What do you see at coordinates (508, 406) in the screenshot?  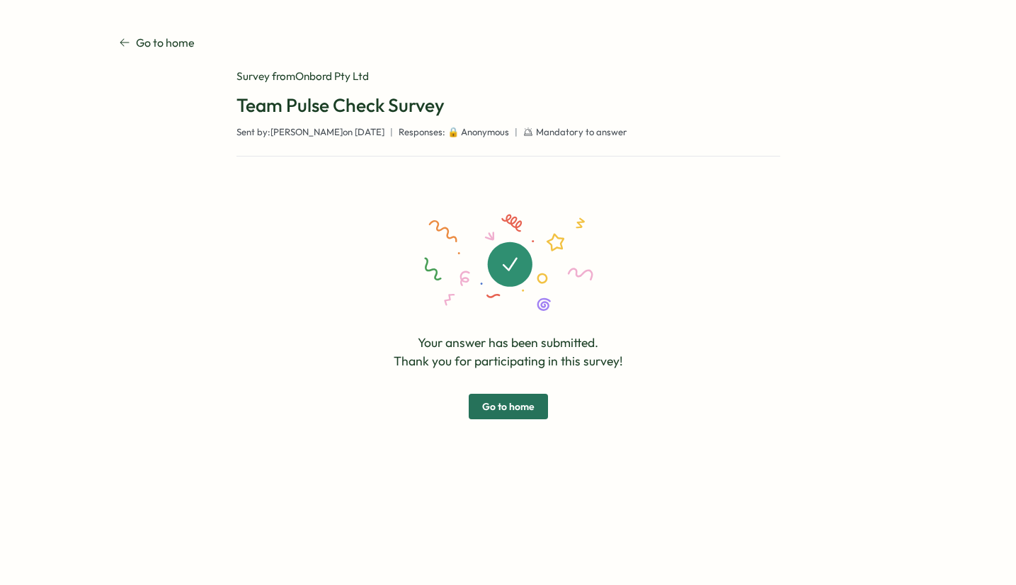 I see `span: Go to home` at bounding box center [508, 406].